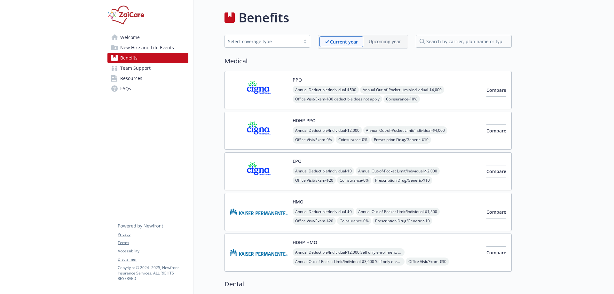 The width and height of the screenshot is (614, 294). I want to click on button: HMO, so click(298, 201).